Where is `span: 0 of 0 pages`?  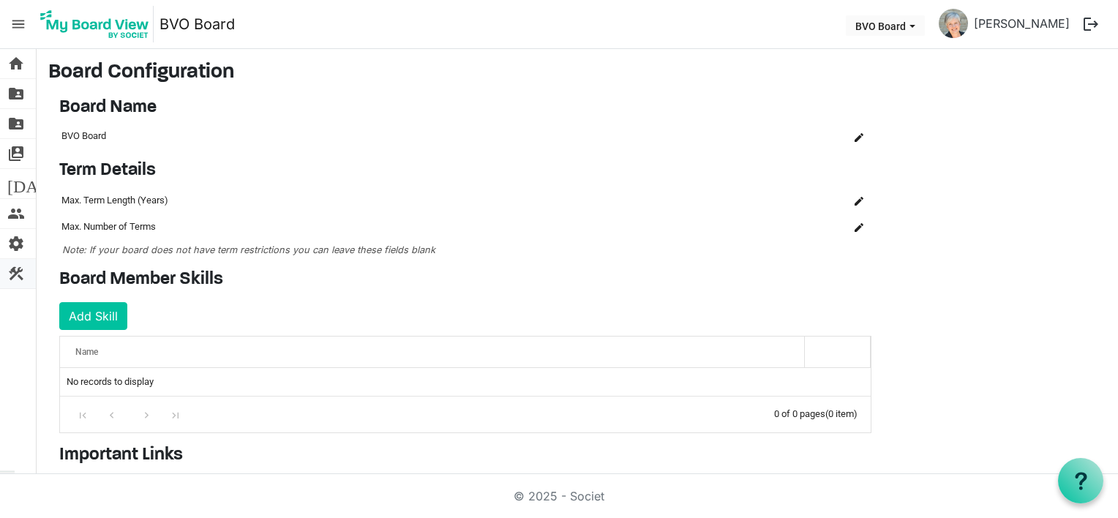 span: 0 of 0 pages is located at coordinates (800, 414).